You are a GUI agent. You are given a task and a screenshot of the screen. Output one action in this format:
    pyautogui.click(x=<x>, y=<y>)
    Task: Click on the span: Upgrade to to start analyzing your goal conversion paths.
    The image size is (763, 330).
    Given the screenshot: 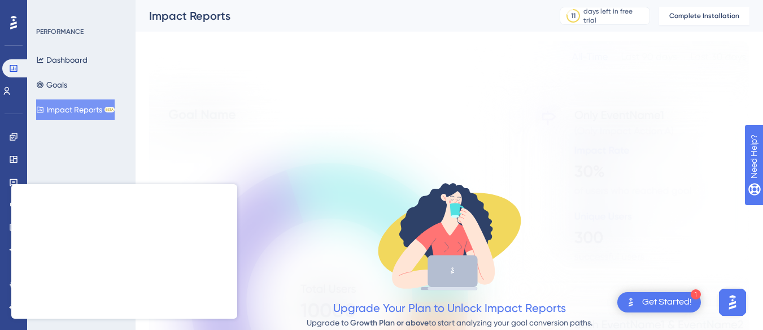 What is the action you would take?
    pyautogui.click(x=449, y=322)
    